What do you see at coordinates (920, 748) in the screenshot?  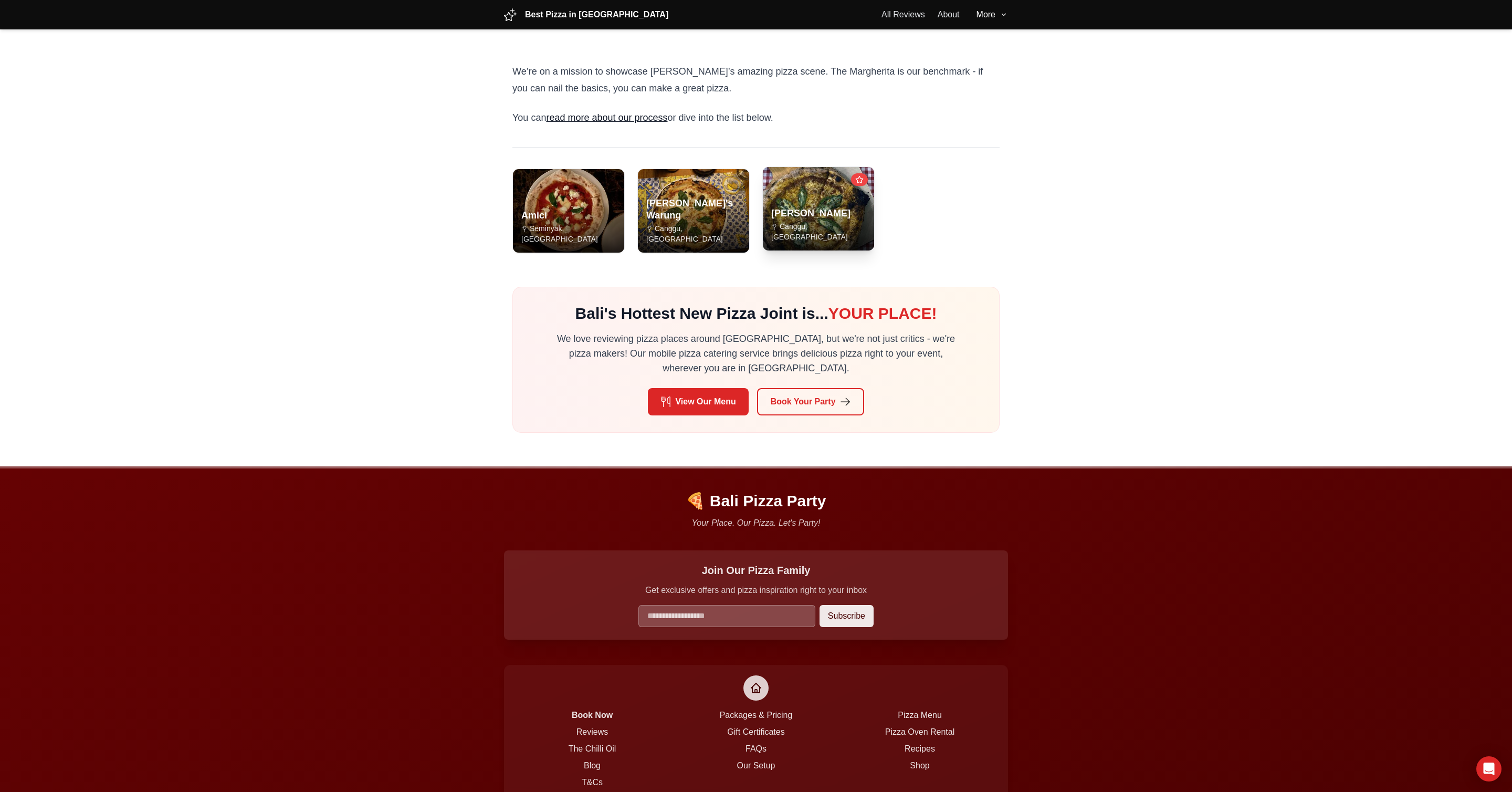 I see `a: Recipes` at bounding box center [920, 748].